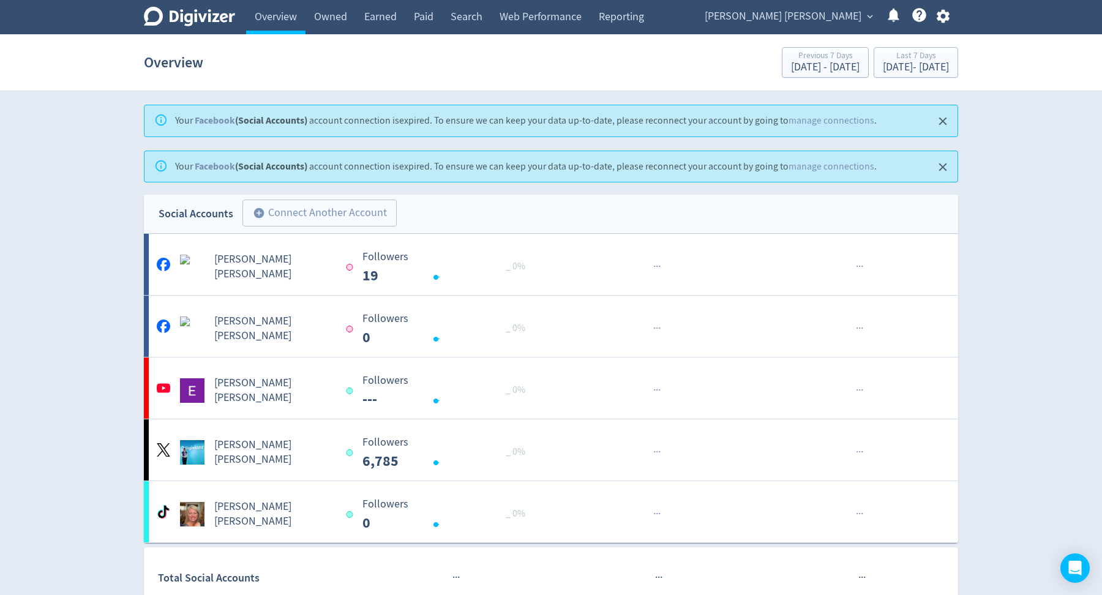 The width and height of the screenshot is (1102, 595). What do you see at coordinates (315, 214) in the screenshot?
I see `a: Connect Another Account` at bounding box center [315, 214].